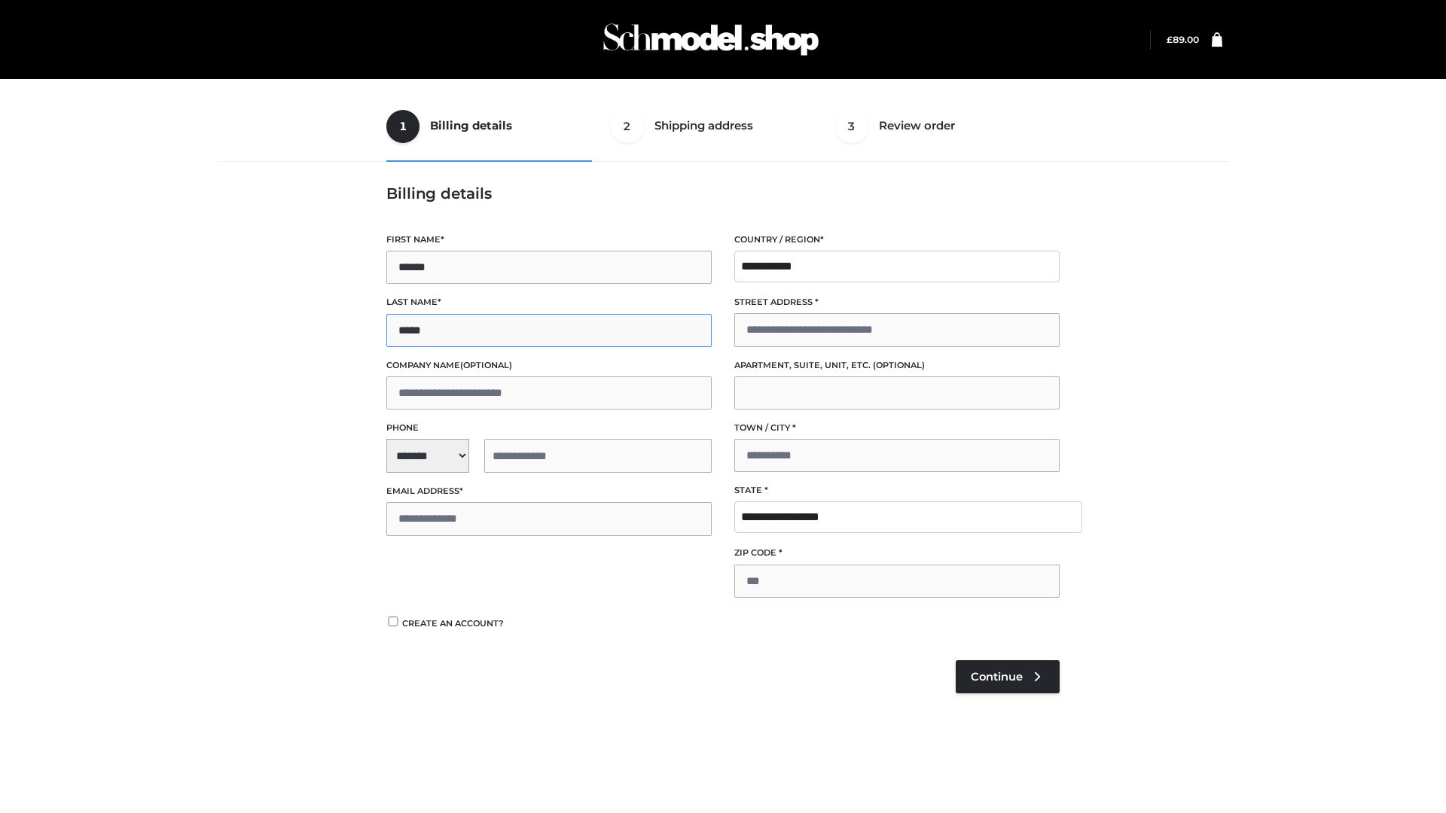 This screenshot has width=1446, height=813. Describe the element at coordinates (897, 553) in the screenshot. I see `label: ZIP Code` at that location.